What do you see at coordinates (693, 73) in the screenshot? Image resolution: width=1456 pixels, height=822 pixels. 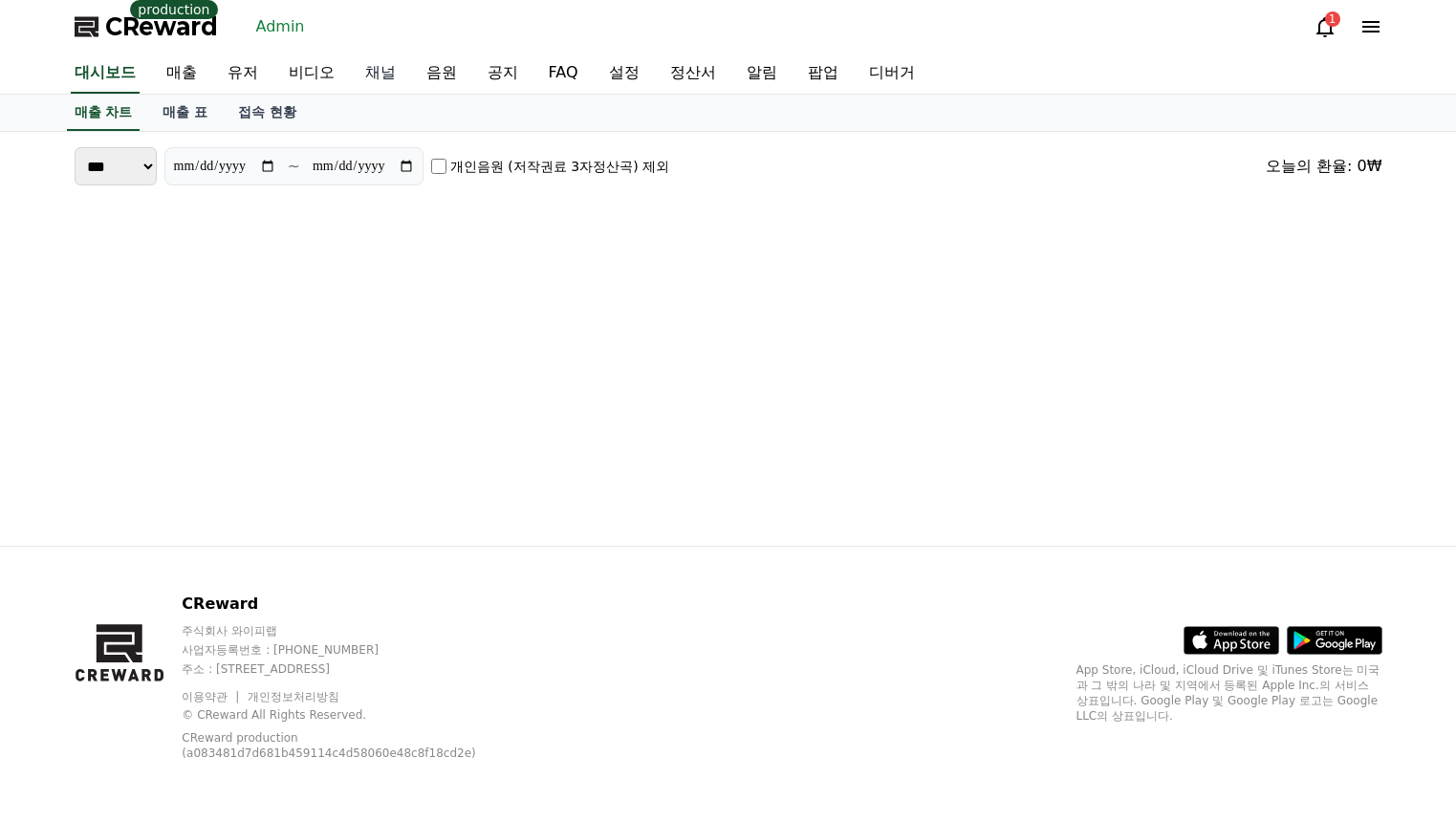 I see `a: 정산서` at bounding box center [693, 73].